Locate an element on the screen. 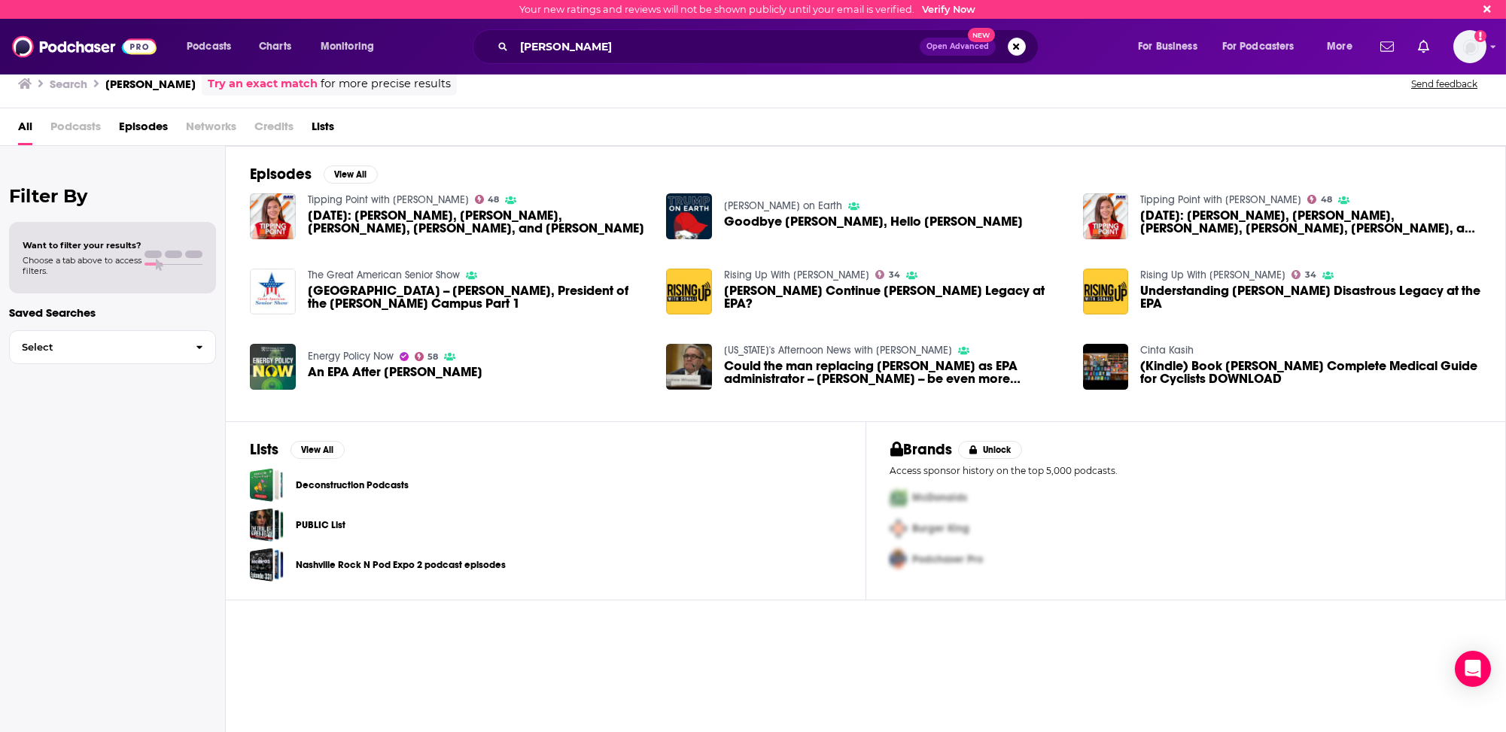  span: More is located at coordinates (1340, 47).